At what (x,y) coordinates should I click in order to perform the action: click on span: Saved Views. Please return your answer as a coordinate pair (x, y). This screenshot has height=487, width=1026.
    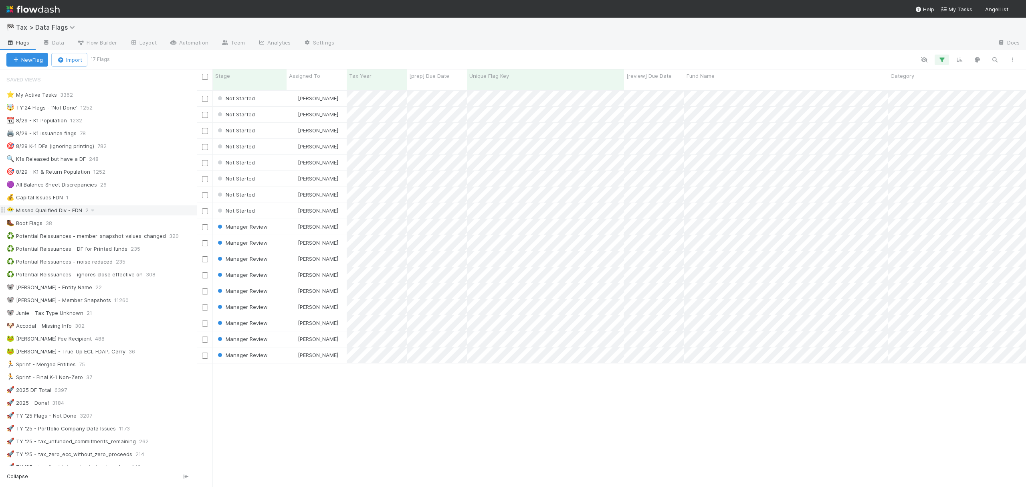
    Looking at the image, I should click on (24, 79).